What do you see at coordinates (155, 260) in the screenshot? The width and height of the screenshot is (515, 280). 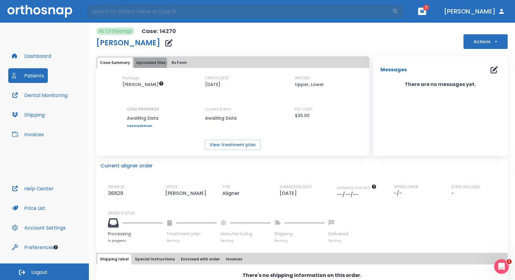 I see `button: Special Instructions` at bounding box center [155, 260].